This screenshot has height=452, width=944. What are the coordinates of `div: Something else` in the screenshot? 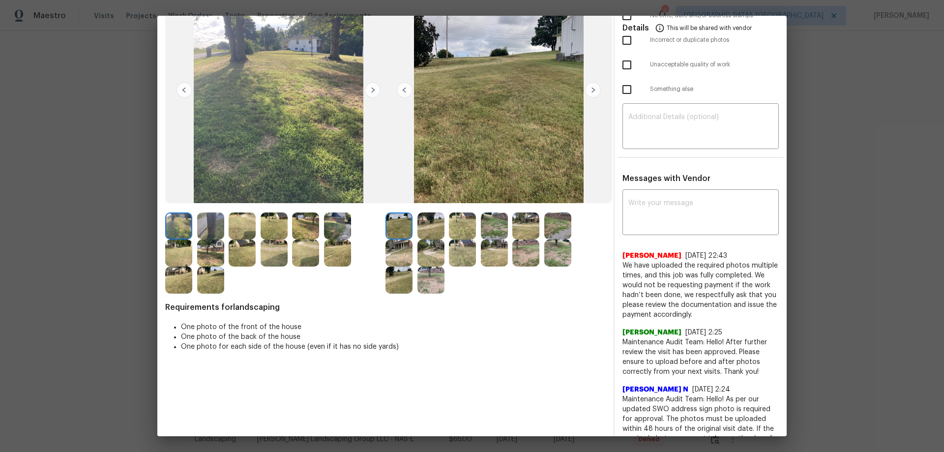 It's located at (701, 90).